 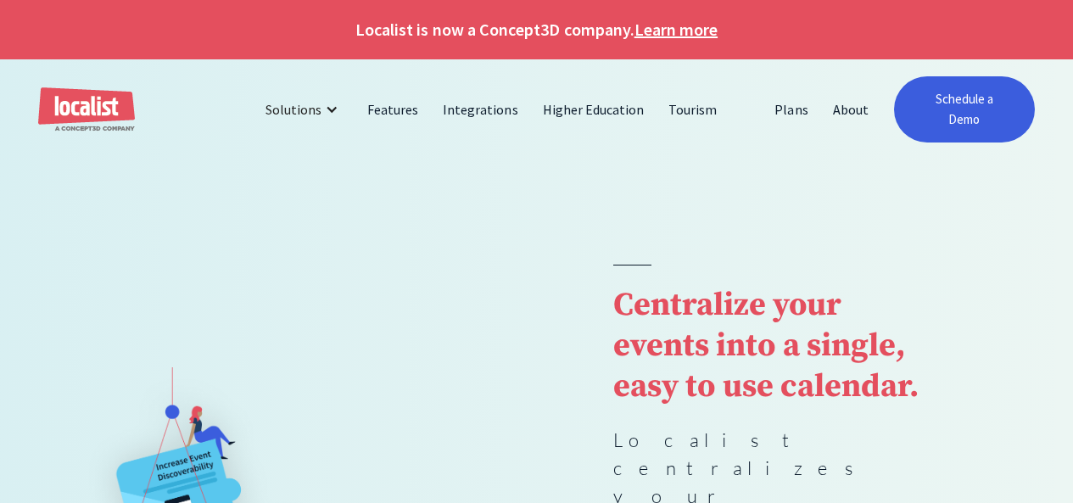 I want to click on a: Schedule a Demo, so click(x=964, y=109).